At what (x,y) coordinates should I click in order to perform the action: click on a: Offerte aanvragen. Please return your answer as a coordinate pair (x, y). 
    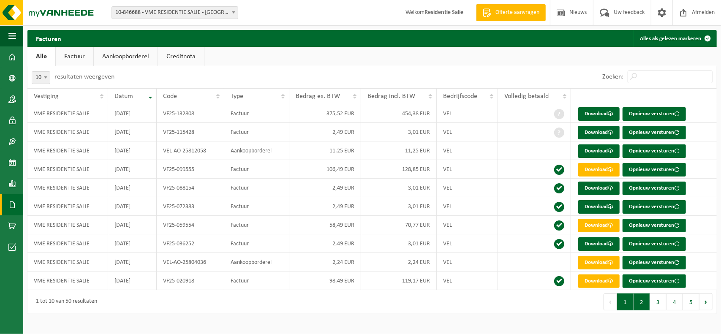
    Looking at the image, I should click on (511, 13).